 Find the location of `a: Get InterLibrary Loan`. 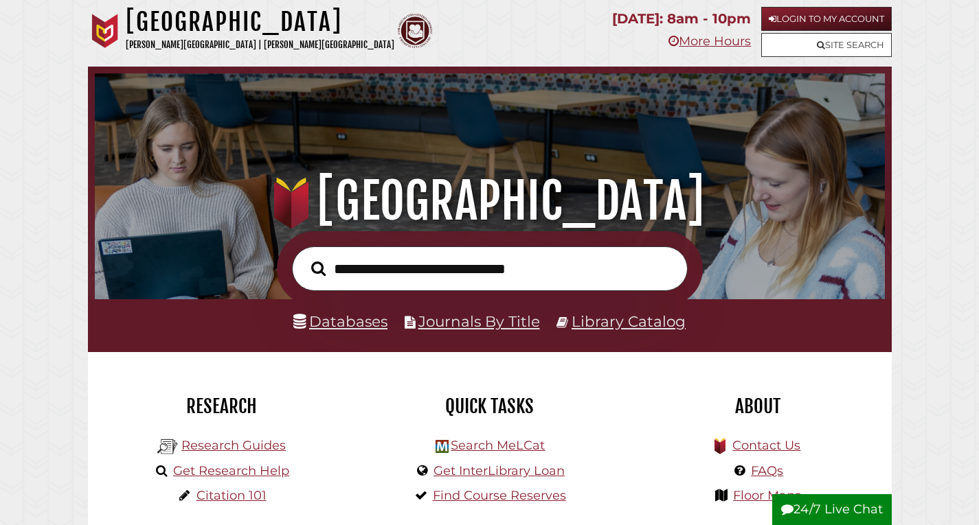

a: Get InterLibrary Loan is located at coordinates (499, 471).